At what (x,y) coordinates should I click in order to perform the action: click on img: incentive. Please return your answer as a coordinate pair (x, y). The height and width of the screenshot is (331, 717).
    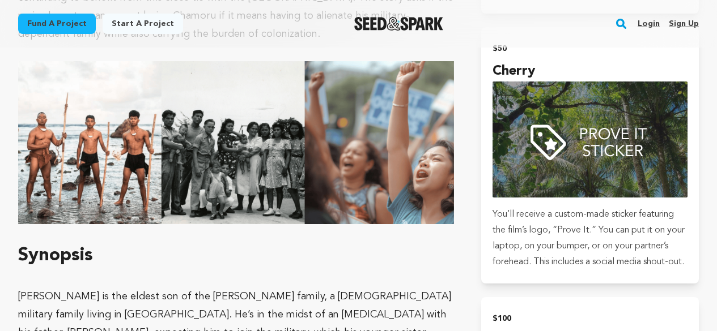
    Looking at the image, I should click on (590, 139).